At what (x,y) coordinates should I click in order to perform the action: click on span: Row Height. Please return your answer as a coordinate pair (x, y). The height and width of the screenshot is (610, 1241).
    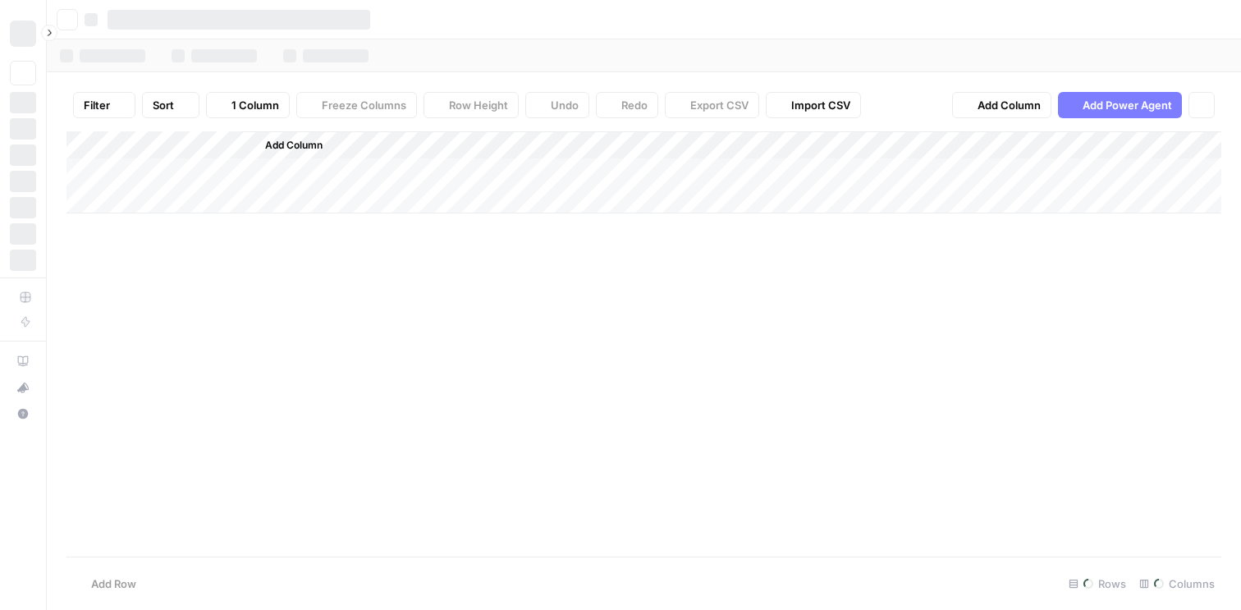
    Looking at the image, I should click on (479, 105).